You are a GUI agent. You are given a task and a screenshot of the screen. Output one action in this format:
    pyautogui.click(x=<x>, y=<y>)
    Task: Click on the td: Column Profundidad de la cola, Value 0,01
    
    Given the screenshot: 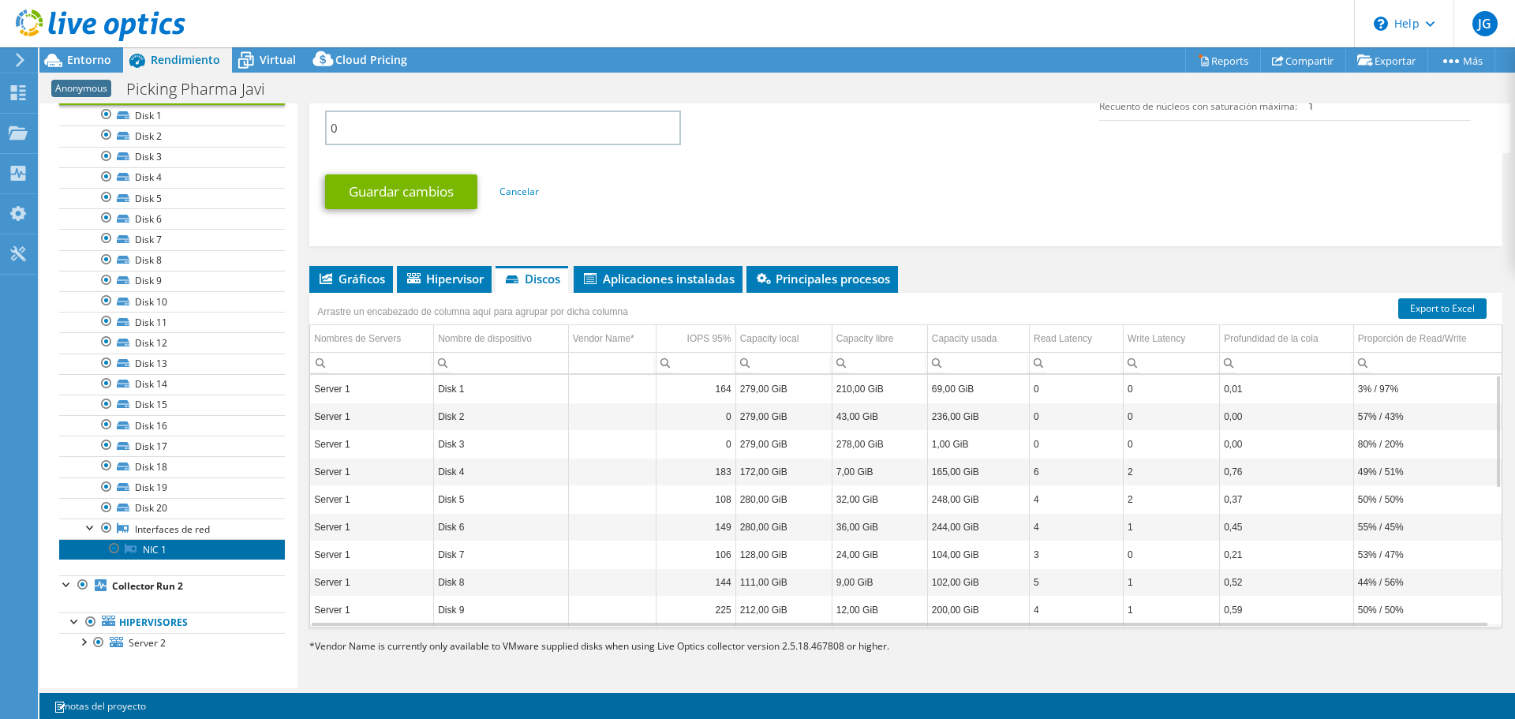 What is the action you would take?
    pyautogui.click(x=1287, y=388)
    